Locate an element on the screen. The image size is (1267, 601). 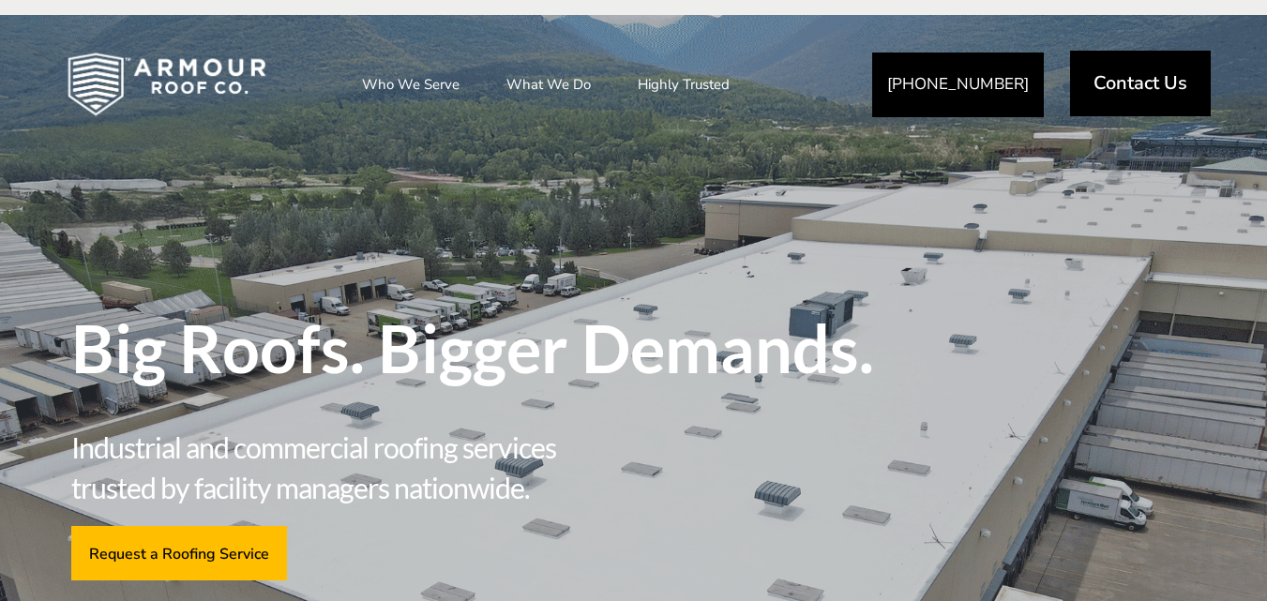
img: Industrial and Commercial Roofing Company | Armour Roof Co. is located at coordinates (167, 84).